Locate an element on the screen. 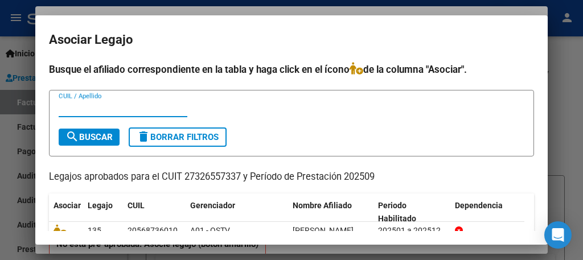 The width and height of the screenshot is (583, 260). span: Asociar is located at coordinates (67, 206).